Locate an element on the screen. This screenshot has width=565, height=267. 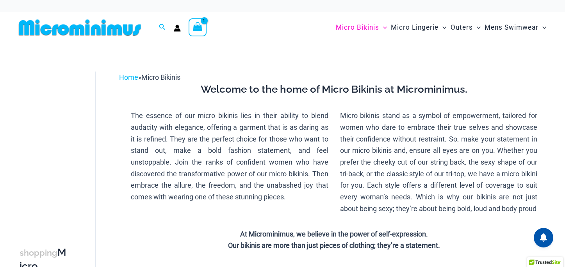
a: Home is located at coordinates (128, 77).